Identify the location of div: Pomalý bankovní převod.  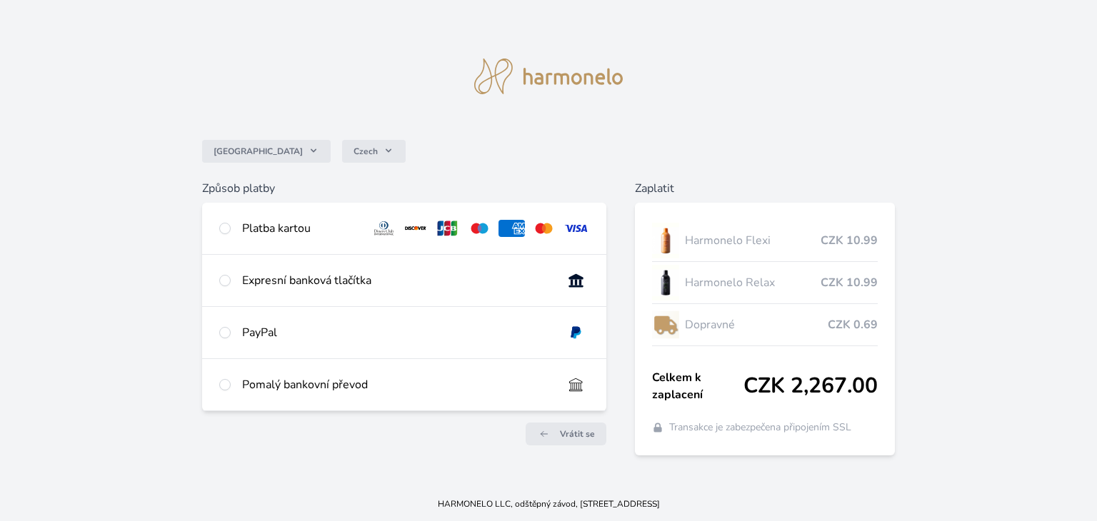
(396, 385).